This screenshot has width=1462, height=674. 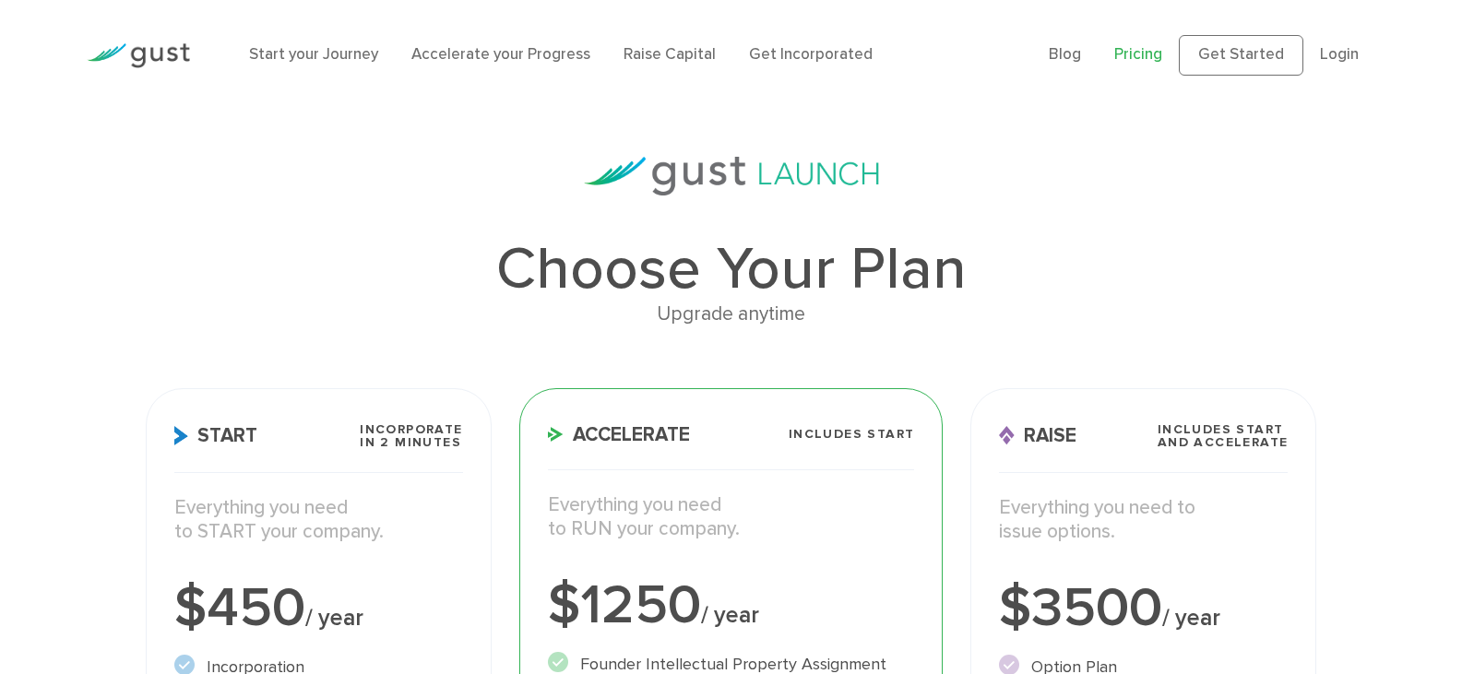 What do you see at coordinates (731, 314) in the screenshot?
I see `div: Upgrade anytime` at bounding box center [731, 314].